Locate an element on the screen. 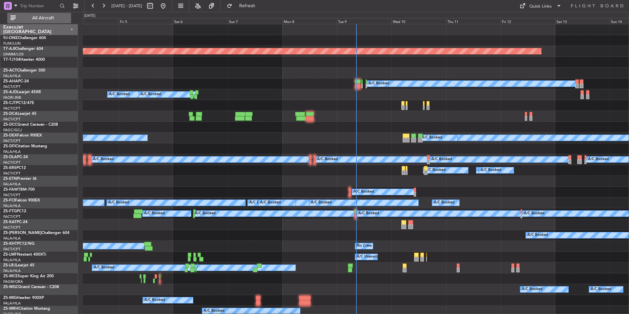 The height and width of the screenshot is (314, 629). button: All Aircraft is located at coordinates (39, 18).